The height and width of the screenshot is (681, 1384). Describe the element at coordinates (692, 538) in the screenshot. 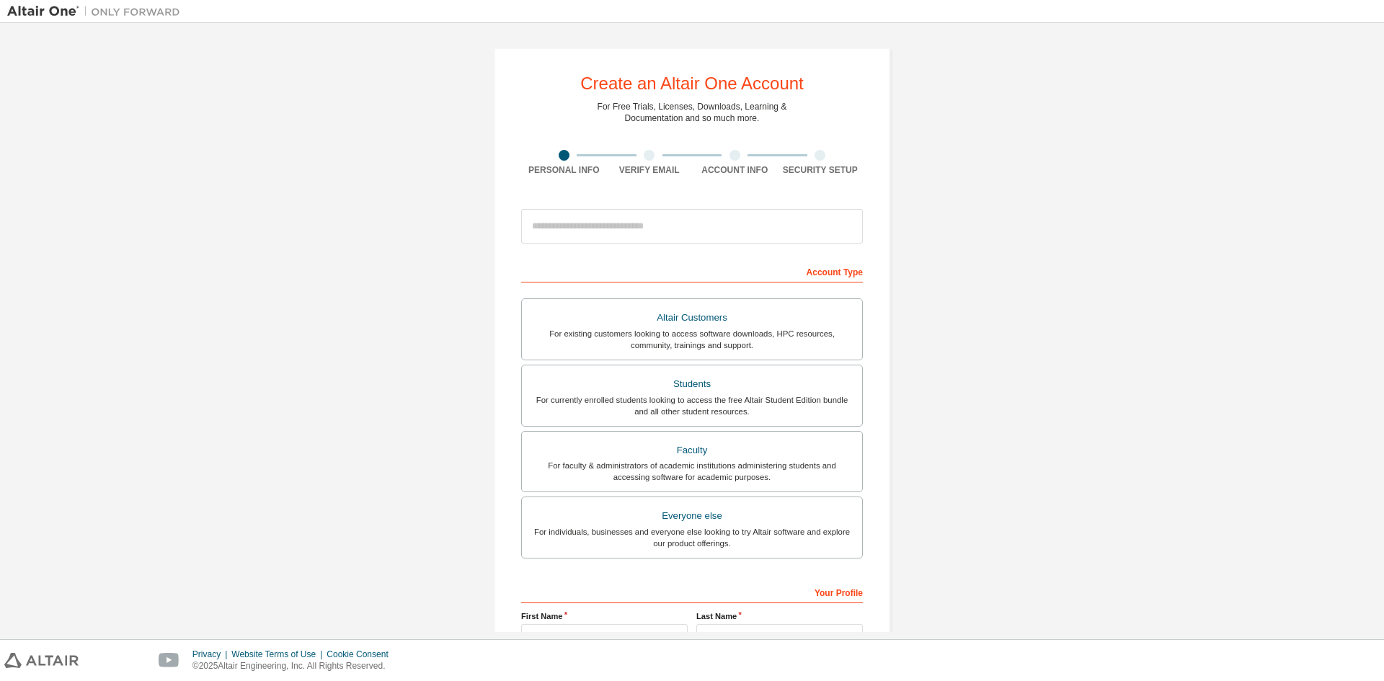

I see `div: For individuals, businesses and everyone else looking to try Altair software and explore our prod...` at that location.